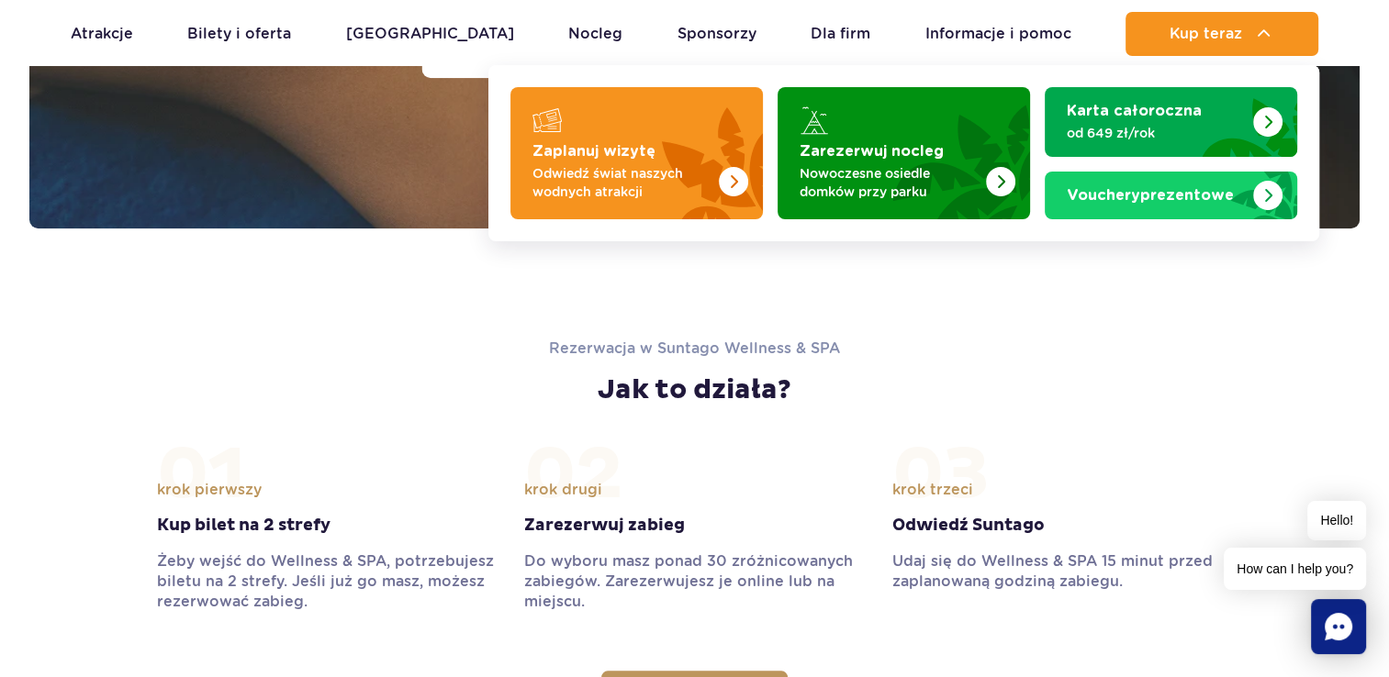 The width and height of the screenshot is (1389, 677). I want to click on strong: prezentowe, so click(1150, 196).